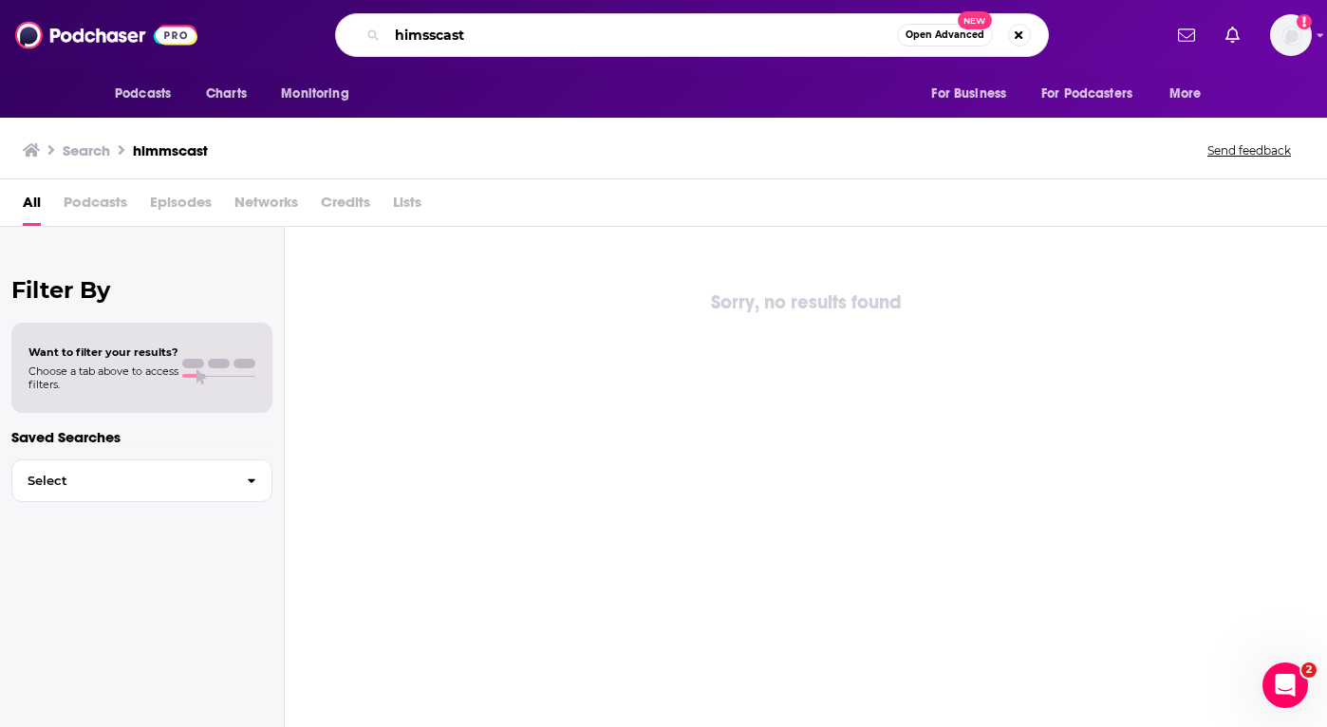 Image resolution: width=1327 pixels, height=727 pixels. Describe the element at coordinates (692, 35) in the screenshot. I see `div: Search podcasts, credits, & more...` at that location.